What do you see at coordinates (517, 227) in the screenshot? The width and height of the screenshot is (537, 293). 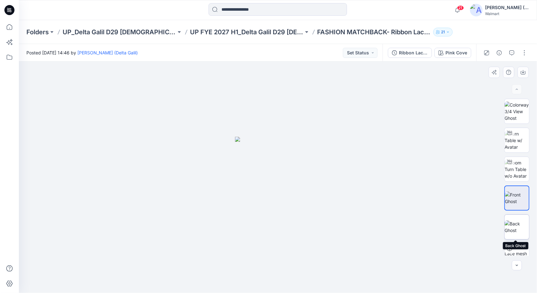 I see `img: Back Ghost` at bounding box center [517, 227].